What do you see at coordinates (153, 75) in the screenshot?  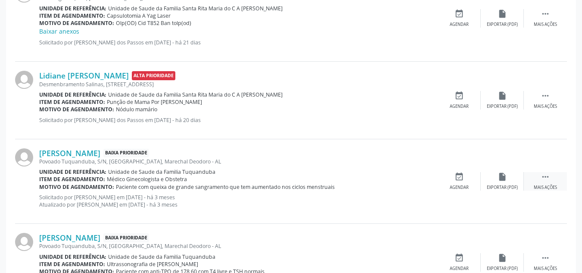 I see `span: Alta Prioridade` at bounding box center [153, 75].